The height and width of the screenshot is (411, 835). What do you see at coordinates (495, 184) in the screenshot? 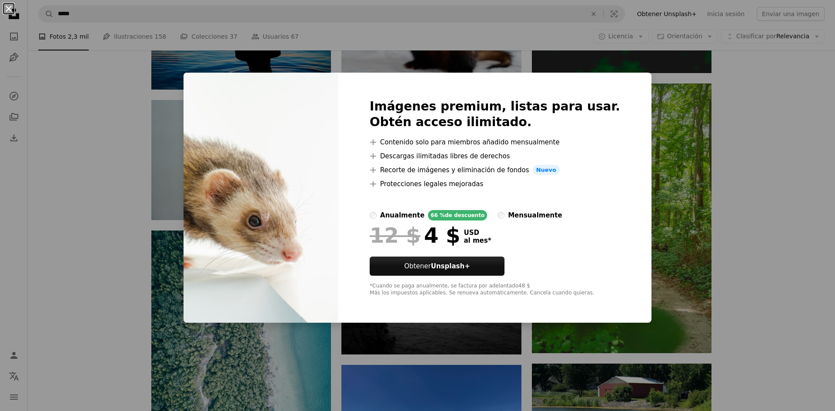
I see `li: Protecciones legales mejoradas` at bounding box center [495, 184].